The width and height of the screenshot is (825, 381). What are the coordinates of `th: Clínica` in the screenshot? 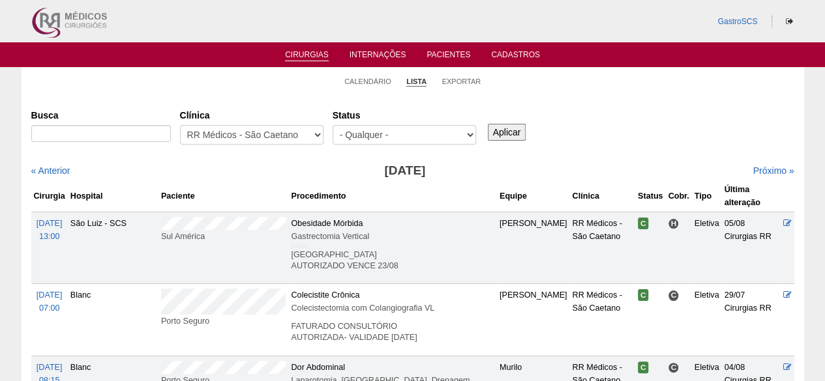 It's located at (602, 196).